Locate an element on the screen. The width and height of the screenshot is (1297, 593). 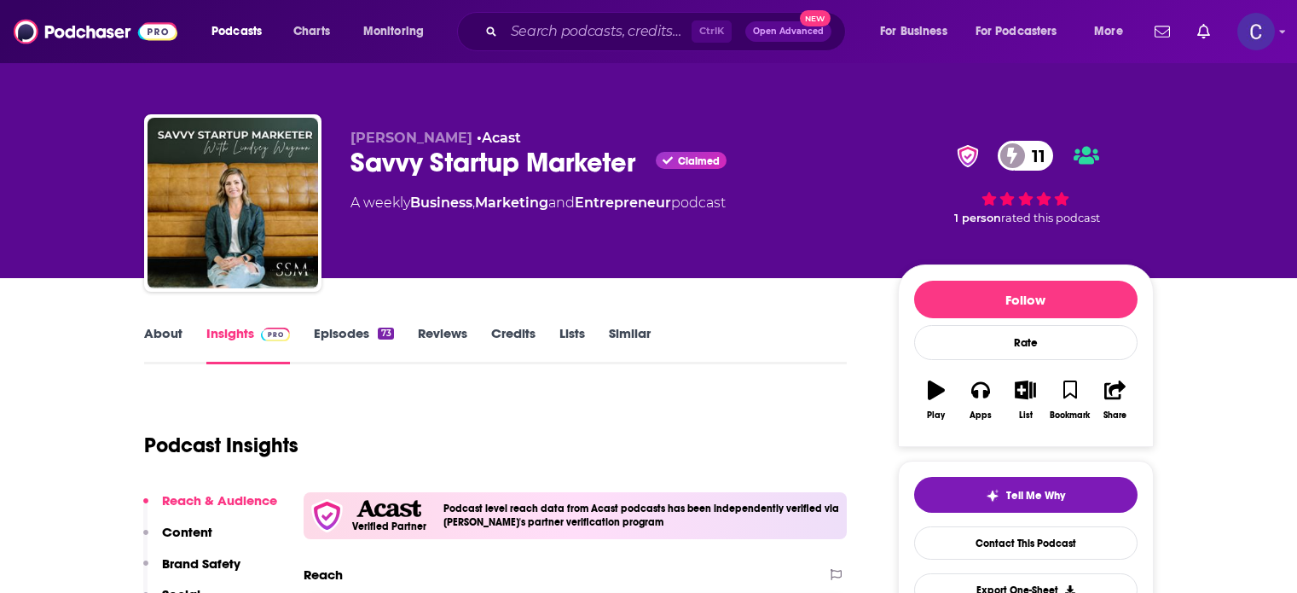
a: Savvy Startup Marketer is located at coordinates (233, 203).